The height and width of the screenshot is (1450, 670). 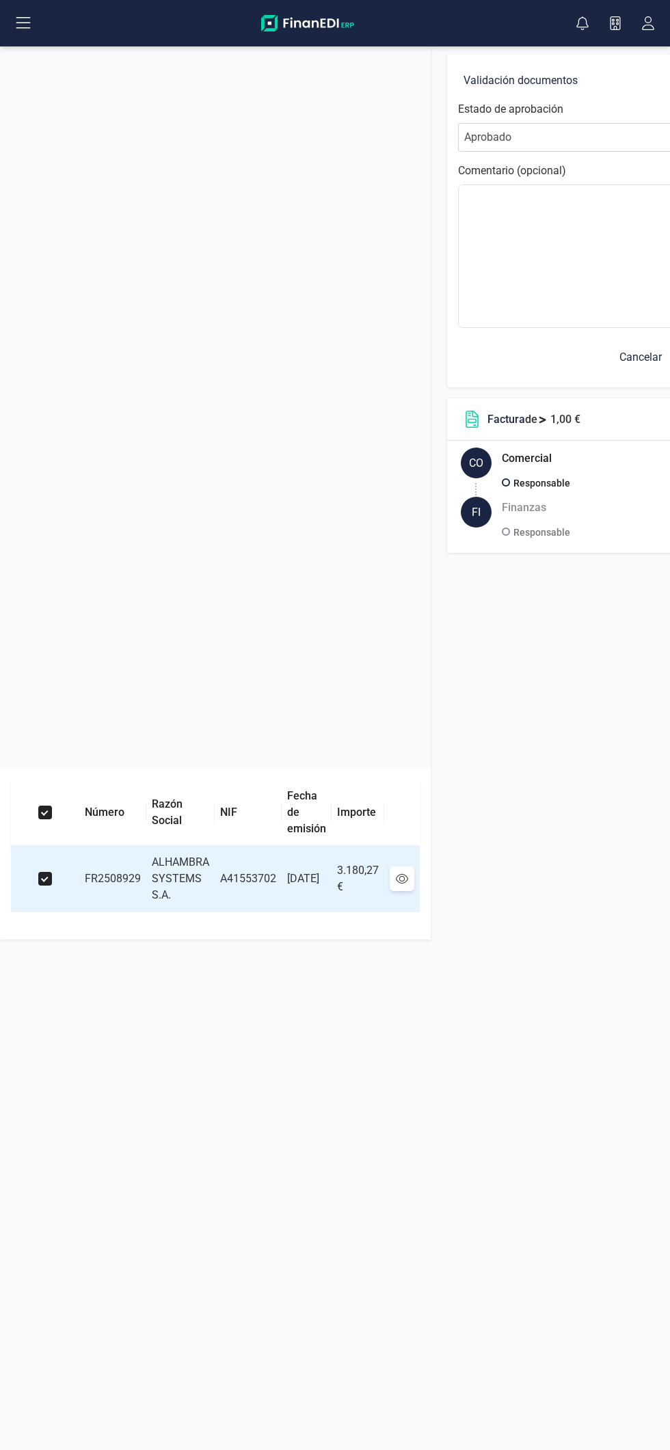 What do you see at coordinates (510, 109) in the screenshot?
I see `label: Estado de aprobación` at bounding box center [510, 109].